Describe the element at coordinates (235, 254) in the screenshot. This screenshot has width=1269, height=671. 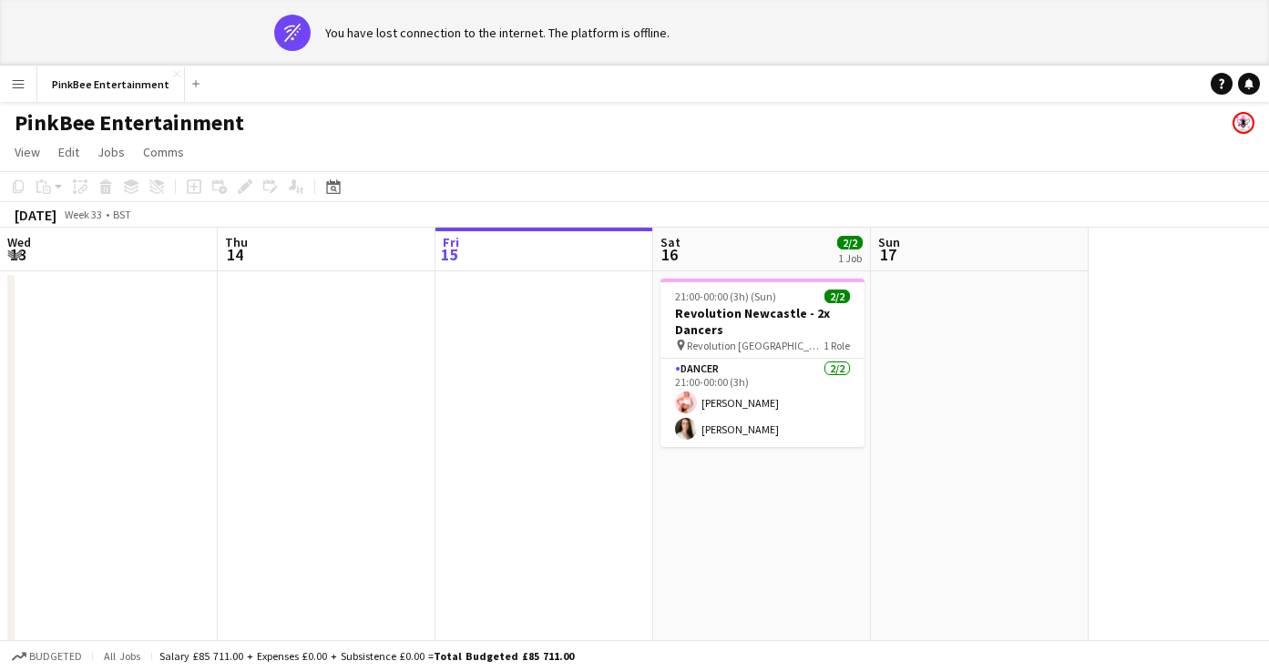
I see `span: 14` at that location.